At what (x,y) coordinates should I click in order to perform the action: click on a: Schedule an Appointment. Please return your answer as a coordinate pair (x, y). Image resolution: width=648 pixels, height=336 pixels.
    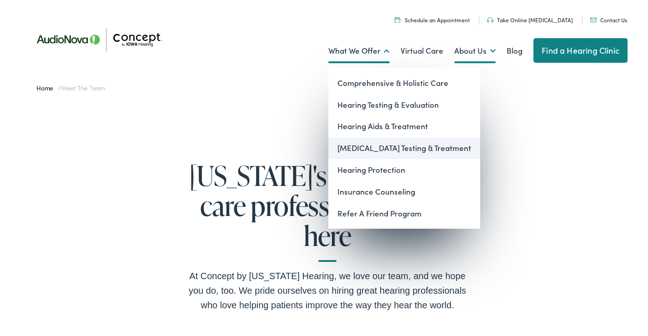
    Looking at the image, I should click on (432, 18).